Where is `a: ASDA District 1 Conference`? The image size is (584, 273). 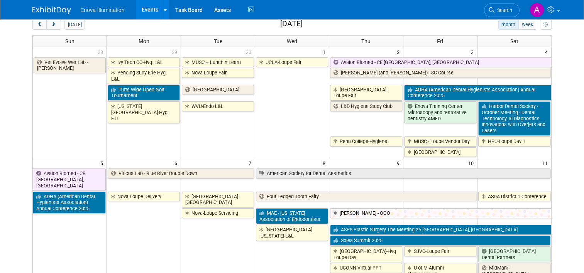
a: ASDA District 1 Conference is located at coordinates (514, 197).